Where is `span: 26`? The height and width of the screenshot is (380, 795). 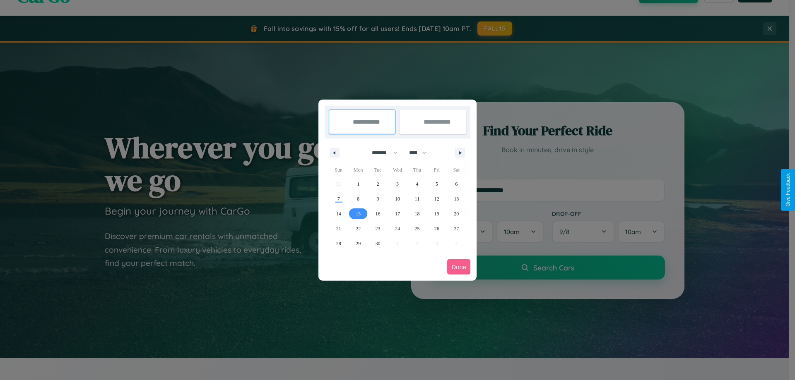
span: 26 is located at coordinates (437, 229).